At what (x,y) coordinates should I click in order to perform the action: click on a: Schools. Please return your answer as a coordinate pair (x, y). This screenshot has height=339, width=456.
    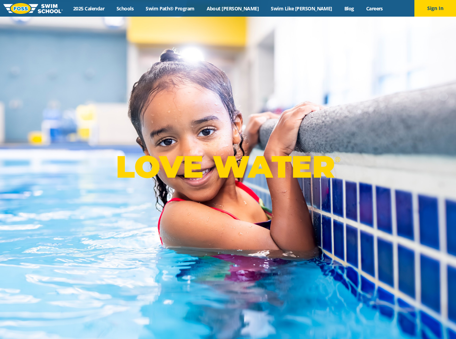
    Looking at the image, I should click on (125, 8).